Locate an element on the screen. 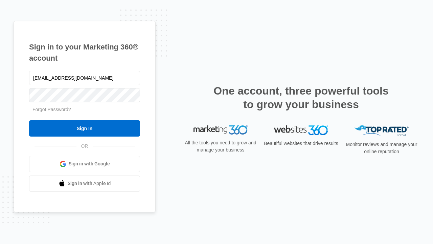 This screenshot has width=433, height=244. input: Sign In is located at coordinates (85, 128).